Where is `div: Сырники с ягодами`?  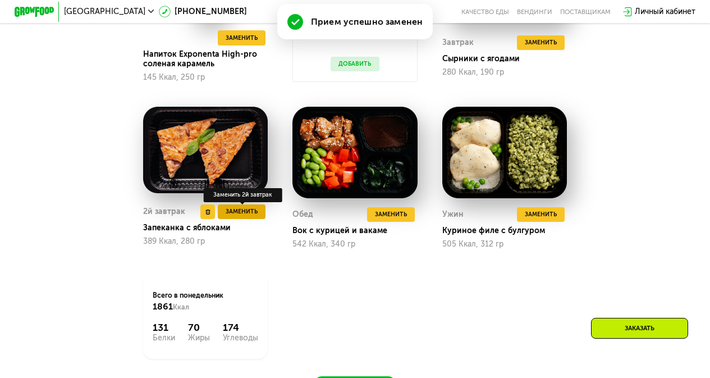 div: Сырники с ягодами is located at coordinates (509, 59).